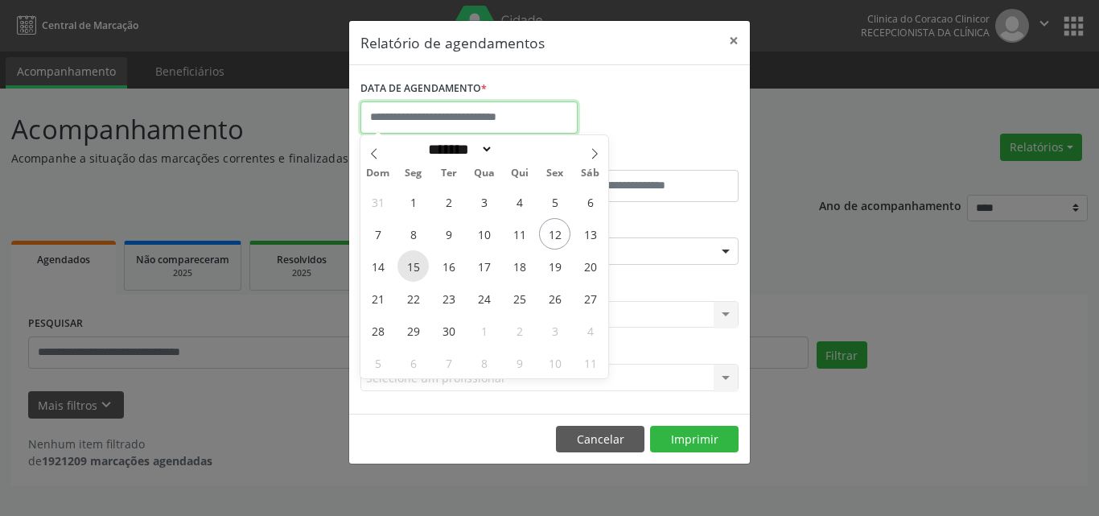 This screenshot has width=1099, height=516. What do you see at coordinates (448, 330) in the screenshot?
I see `span: Setembro 30, 2025` at bounding box center [448, 330].